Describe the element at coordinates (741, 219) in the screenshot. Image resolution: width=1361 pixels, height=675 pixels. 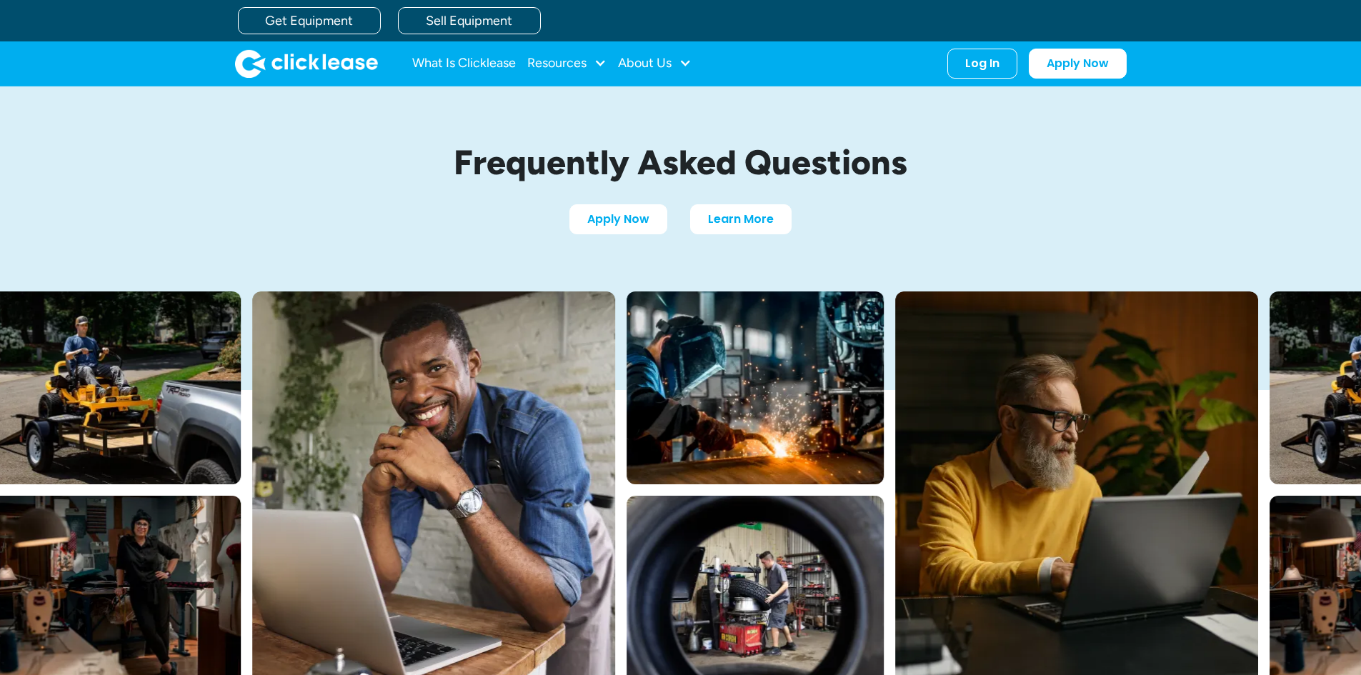
I see `a: Learn More` at that location.